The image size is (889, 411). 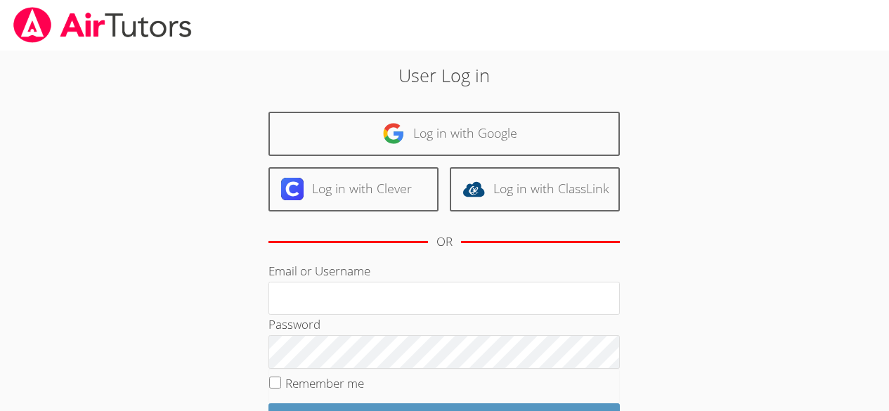 What do you see at coordinates (444, 242) in the screenshot?
I see `div: OR` at bounding box center [444, 242].